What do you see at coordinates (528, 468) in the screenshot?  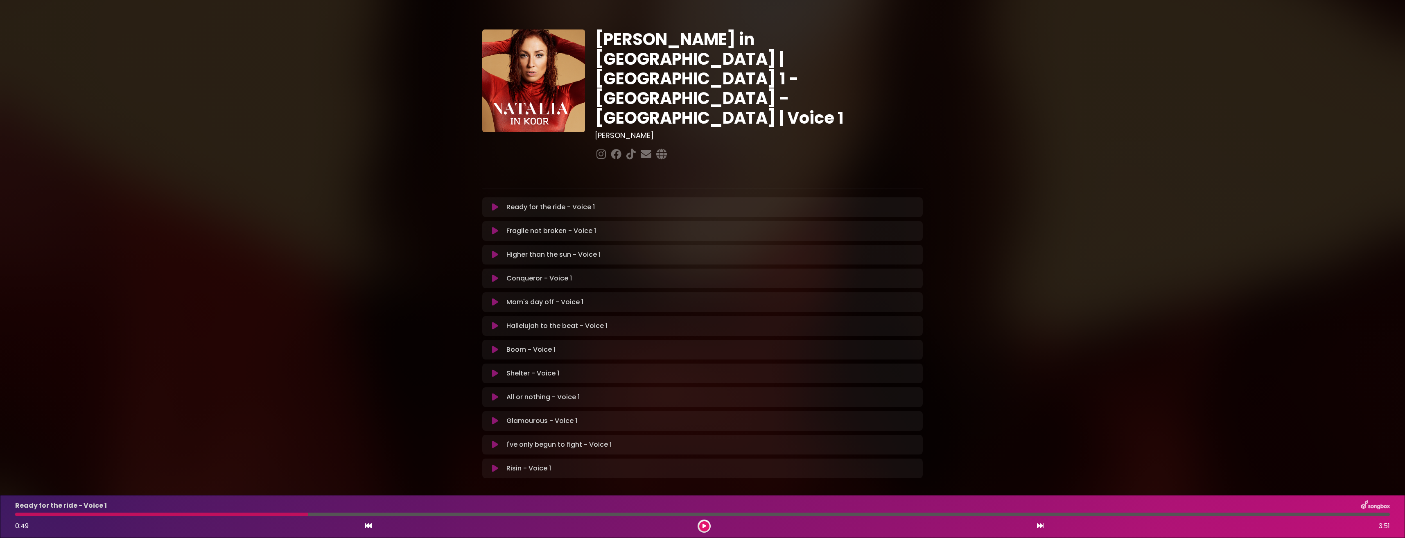 I see `p: Risin - Voice 1` at bounding box center [528, 468].